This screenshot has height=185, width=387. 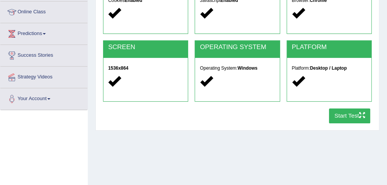 What do you see at coordinates (44, 76) in the screenshot?
I see `a: Strategy Videos` at bounding box center [44, 76].